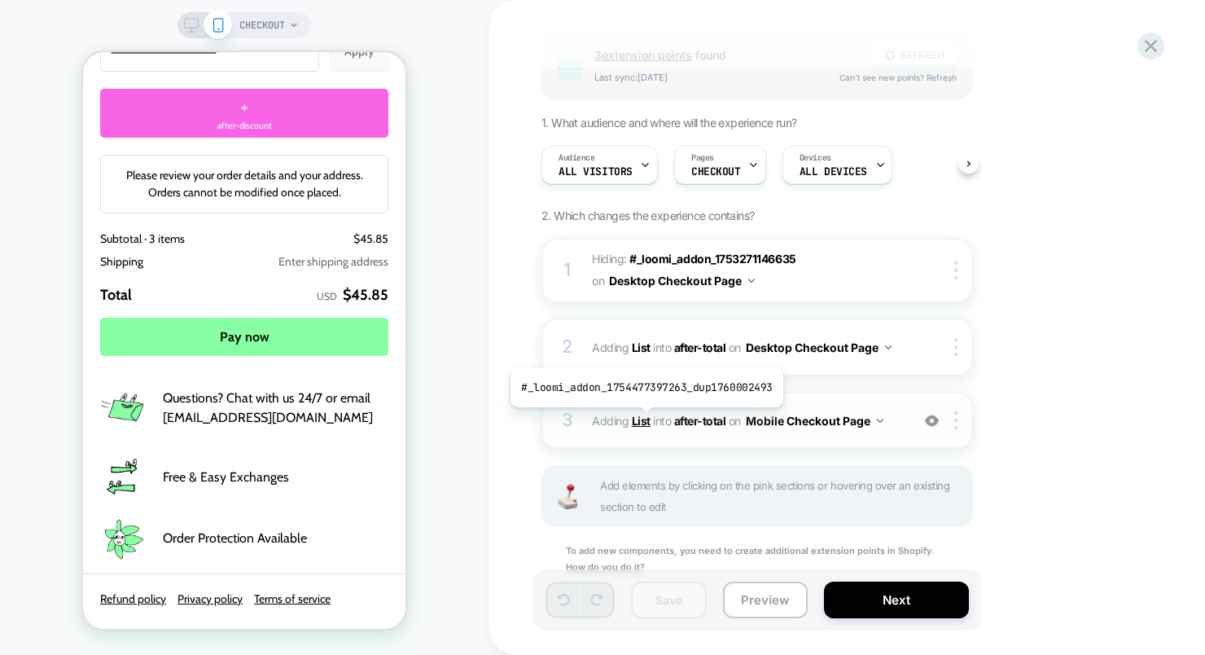 This screenshot has width=1205, height=655. Describe the element at coordinates (567, 347) in the screenshot. I see `div: 2` at that location.